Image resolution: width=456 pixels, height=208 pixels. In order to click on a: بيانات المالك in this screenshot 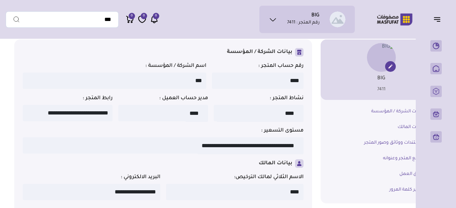, I will do `click(381, 128)`.